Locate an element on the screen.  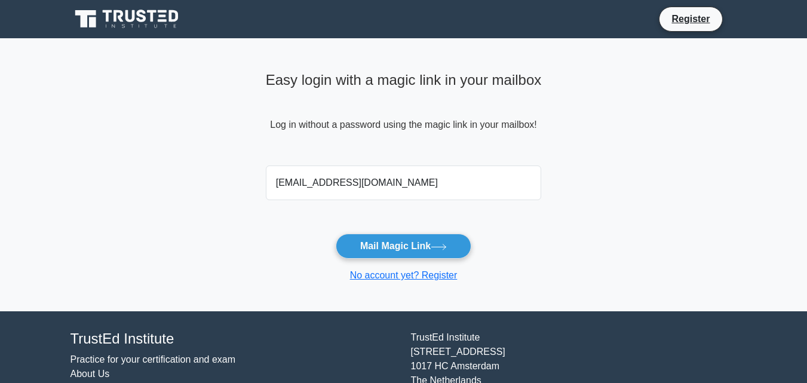
a: Practice for your certification and exam is located at coordinates (153, 359).